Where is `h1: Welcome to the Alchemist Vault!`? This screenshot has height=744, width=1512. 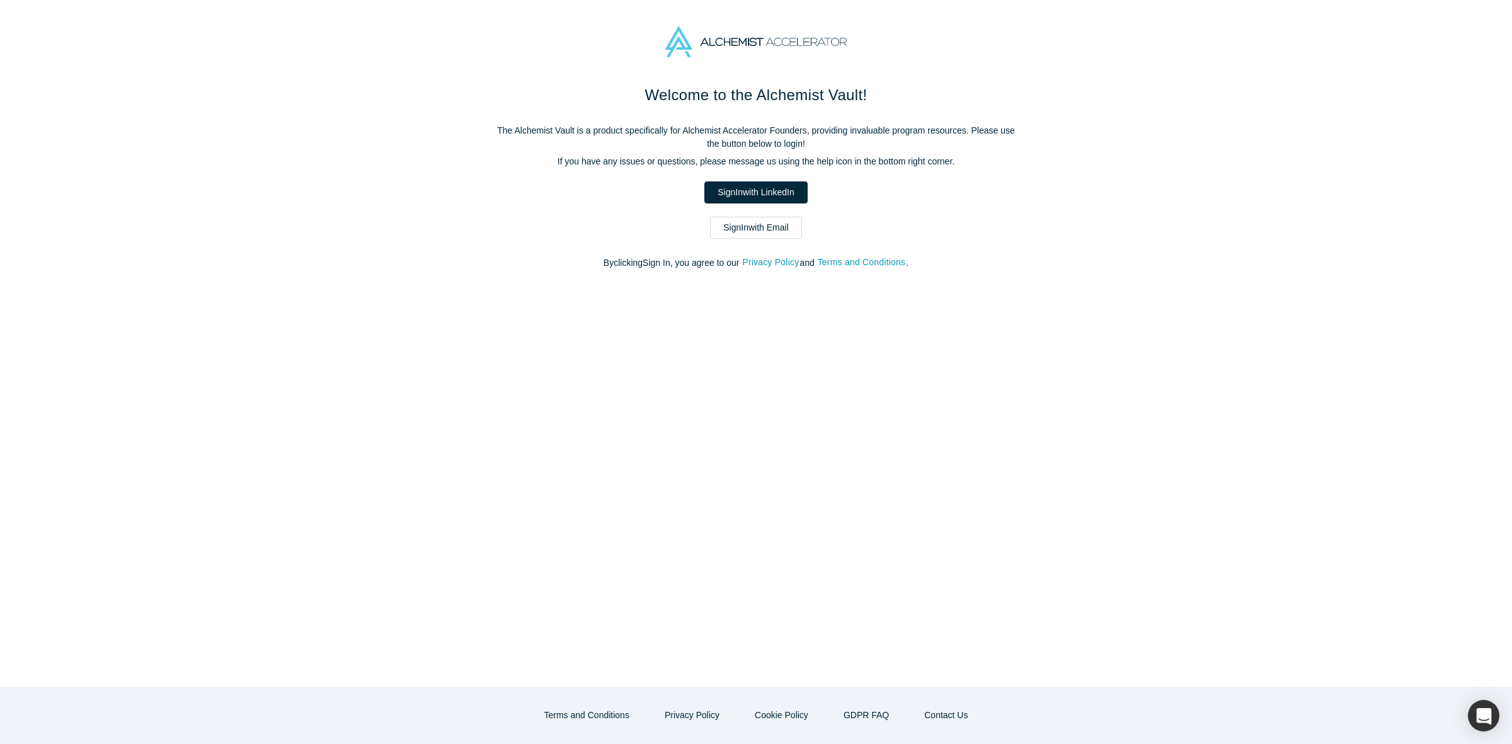 h1: Welcome to the Alchemist Vault! is located at coordinates (756, 95).